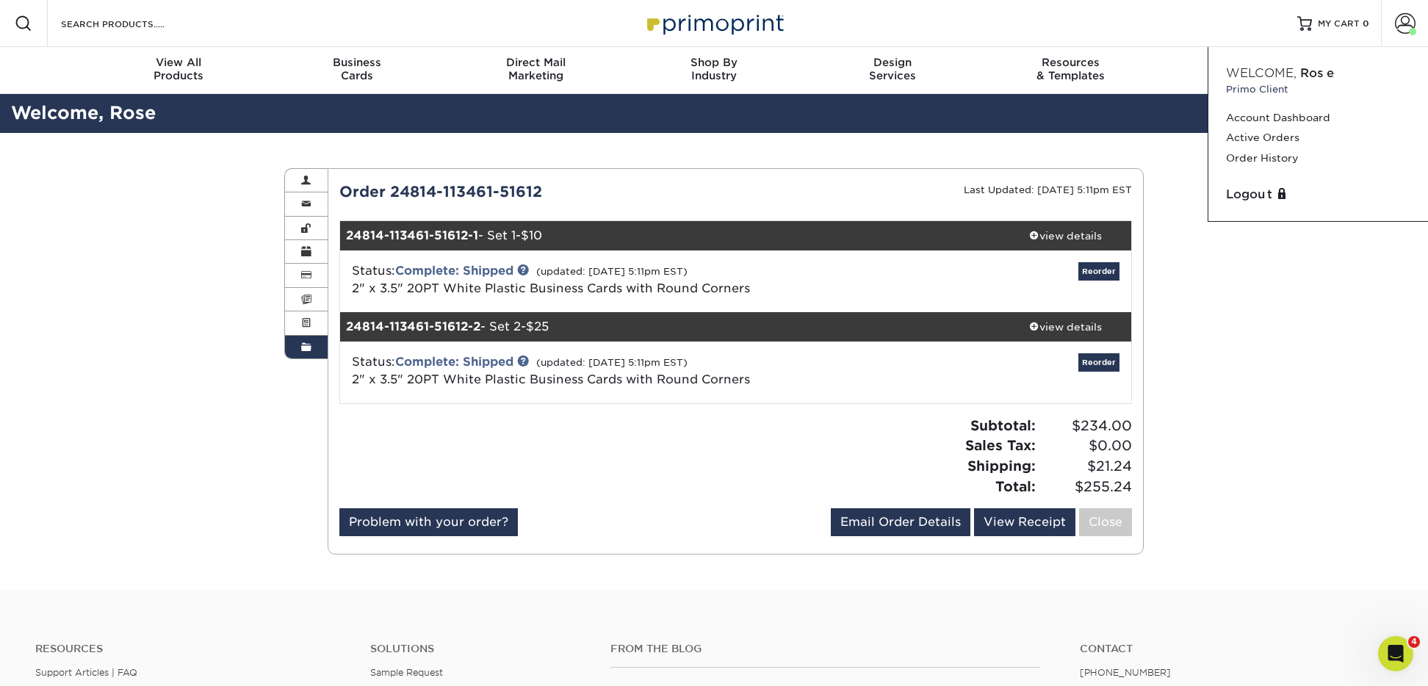  What do you see at coordinates (892, 71) in the screenshot?
I see `a: DesignServices` at bounding box center [892, 71].